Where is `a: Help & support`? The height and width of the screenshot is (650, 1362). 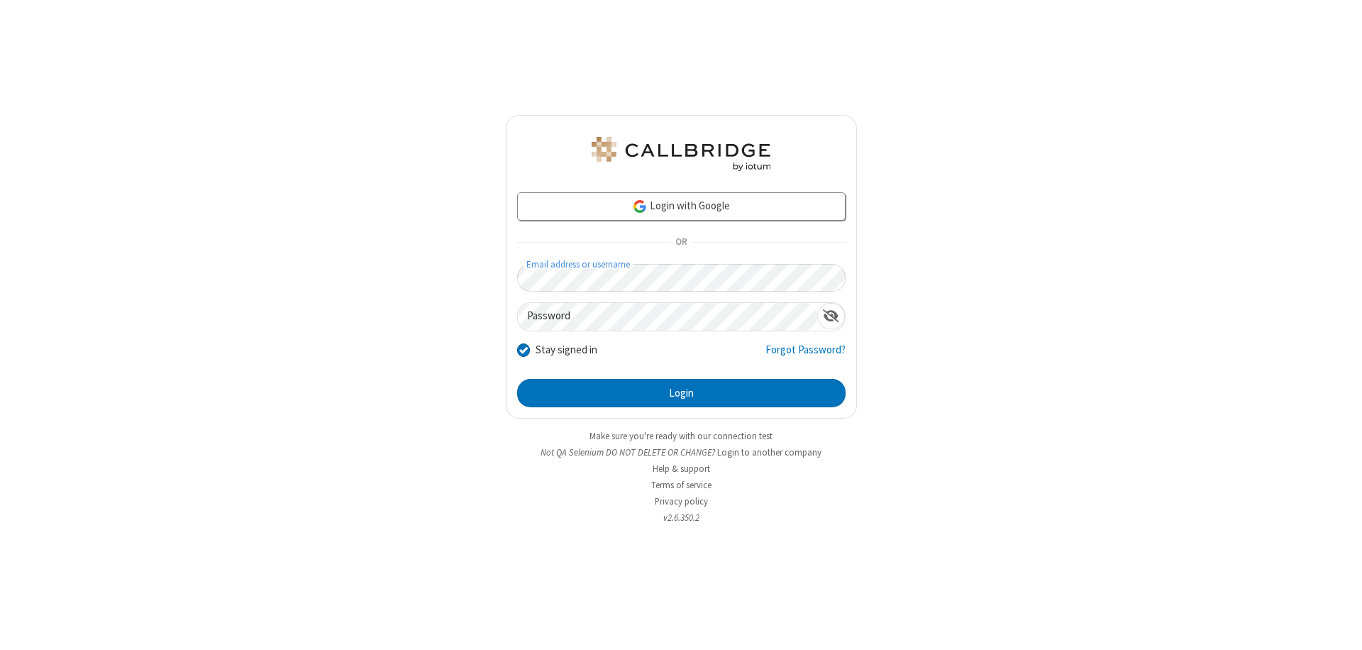
a: Help & support is located at coordinates (681, 468).